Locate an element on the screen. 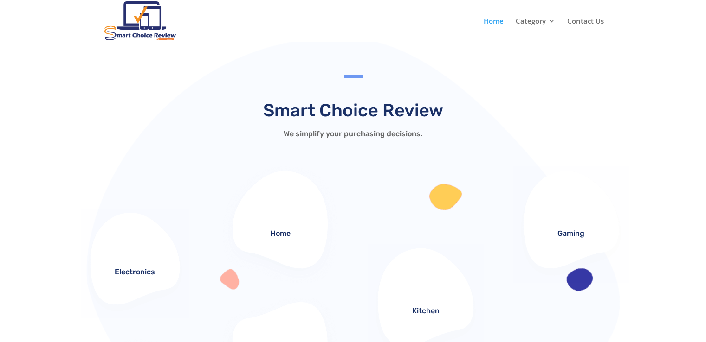 Image resolution: width=706 pixels, height=342 pixels. h2: Smart Choice Review is located at coordinates (353, 113).